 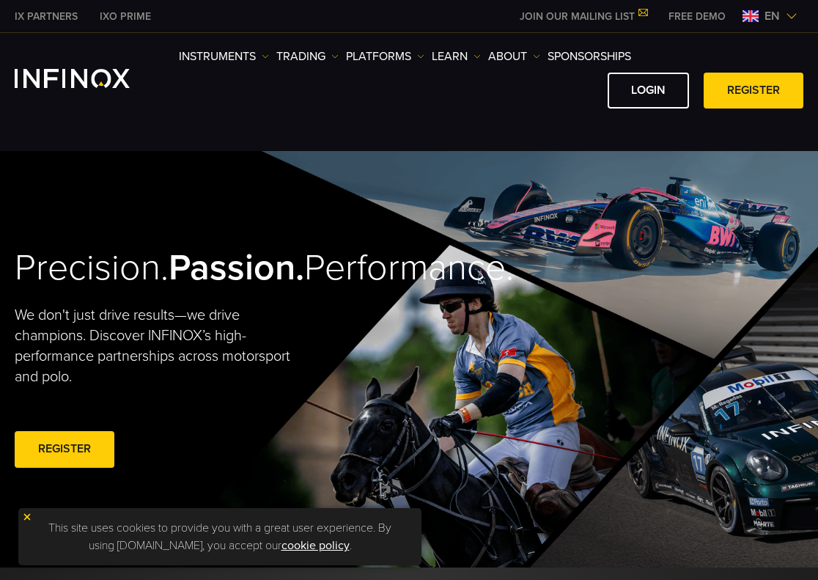 What do you see at coordinates (772, 16) in the screenshot?
I see `span: en` at bounding box center [772, 16].